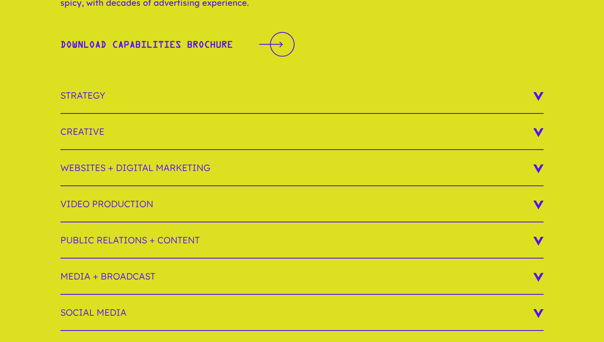 The width and height of the screenshot is (604, 342). What do you see at coordinates (177, 44) in the screenshot?
I see `a: Download Capabilities BrochureDownload Capabilities Brochure` at bounding box center [177, 44].